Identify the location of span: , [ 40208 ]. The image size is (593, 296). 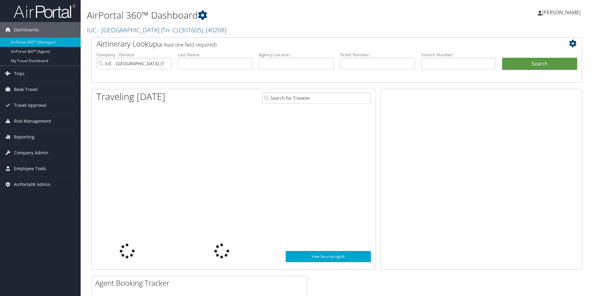
(215, 30).